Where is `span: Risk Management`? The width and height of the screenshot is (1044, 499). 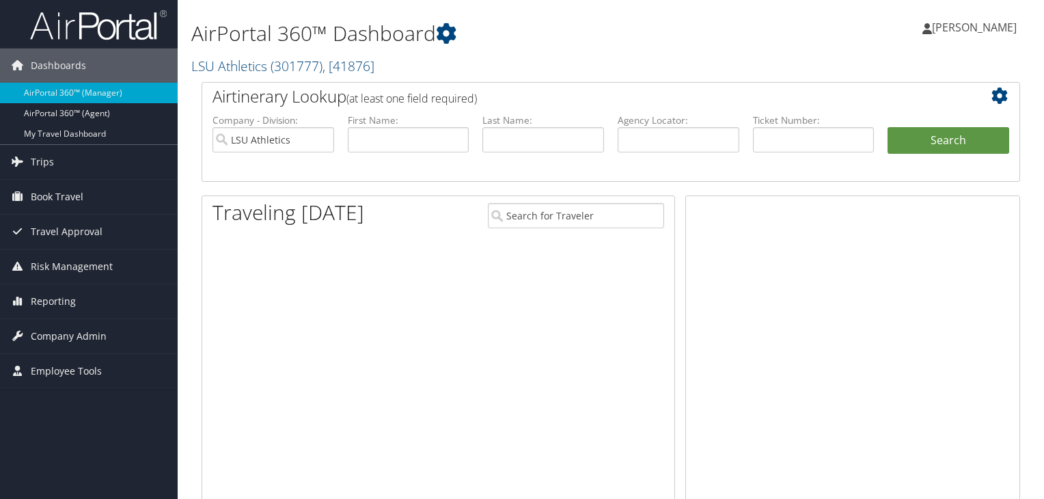 span: Risk Management is located at coordinates (72, 267).